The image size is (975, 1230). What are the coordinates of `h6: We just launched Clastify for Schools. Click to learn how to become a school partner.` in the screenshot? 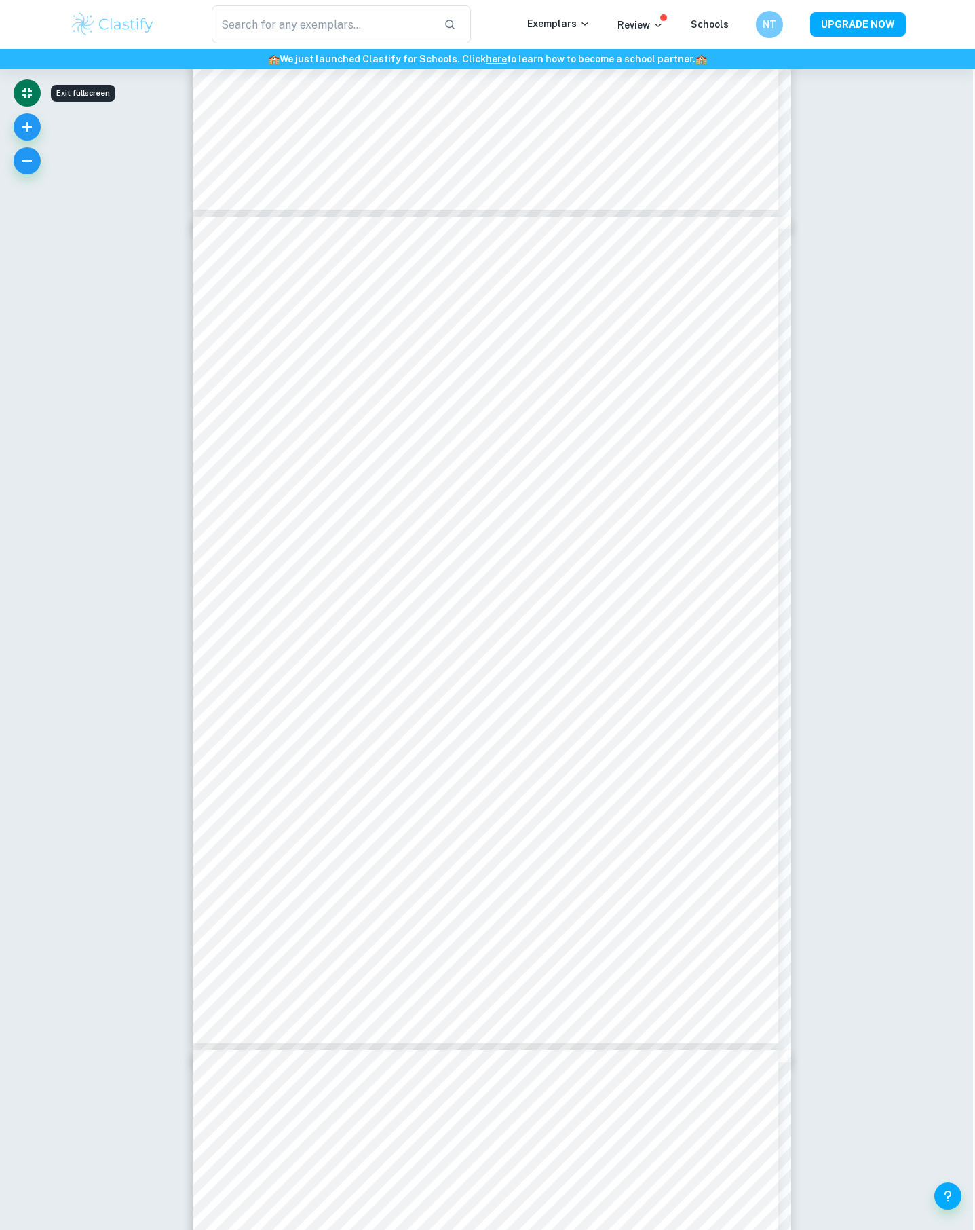 It's located at (487, 59).